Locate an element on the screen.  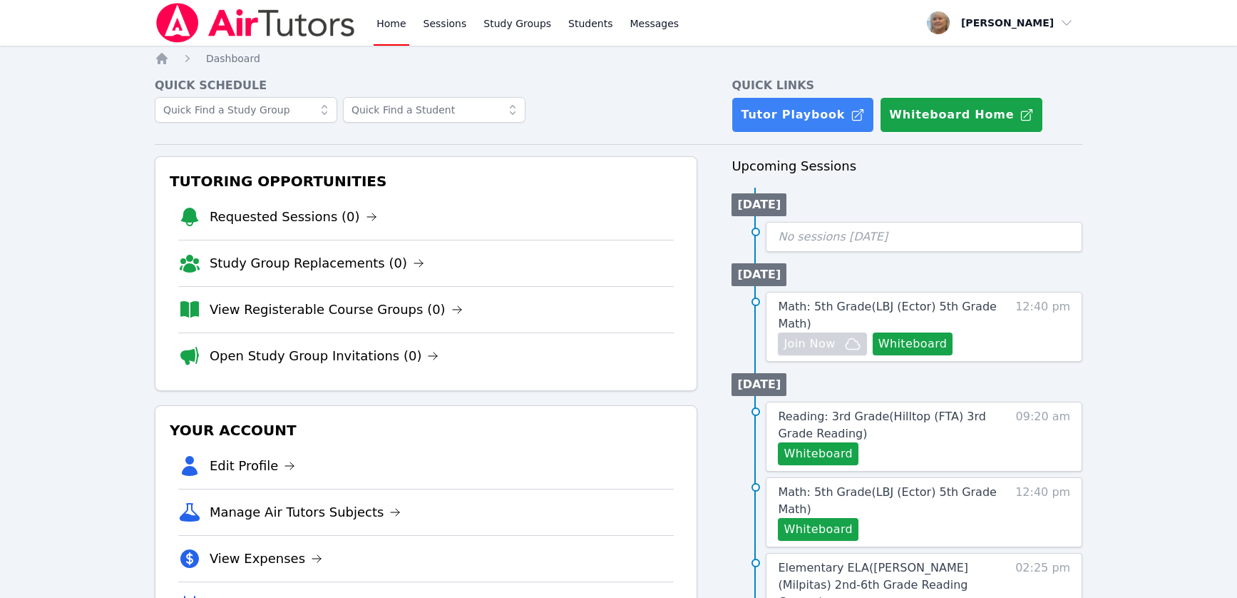
input: Quick Find a Student is located at coordinates (434, 110).